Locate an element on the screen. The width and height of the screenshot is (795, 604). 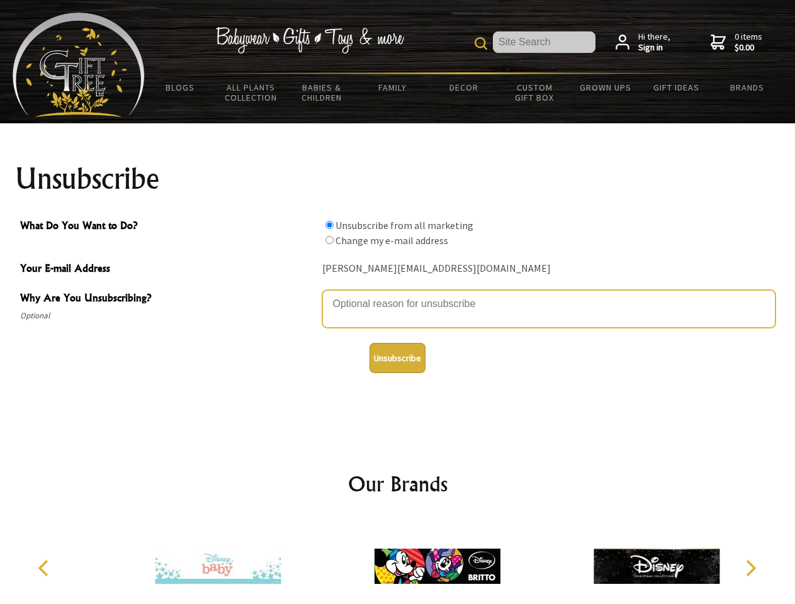
input: Site Search is located at coordinates (544, 42).